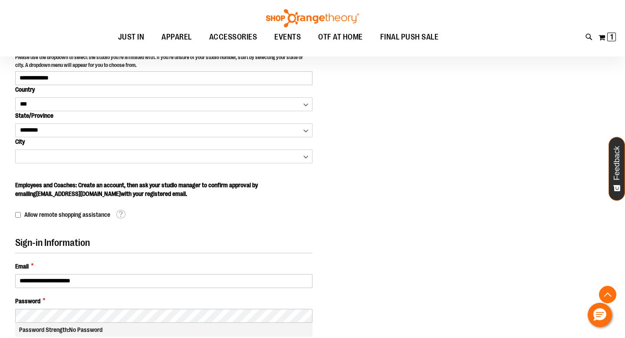  What do you see at coordinates (341, 37) in the screenshot?
I see `a: OTF AT HOME` at bounding box center [341, 37].